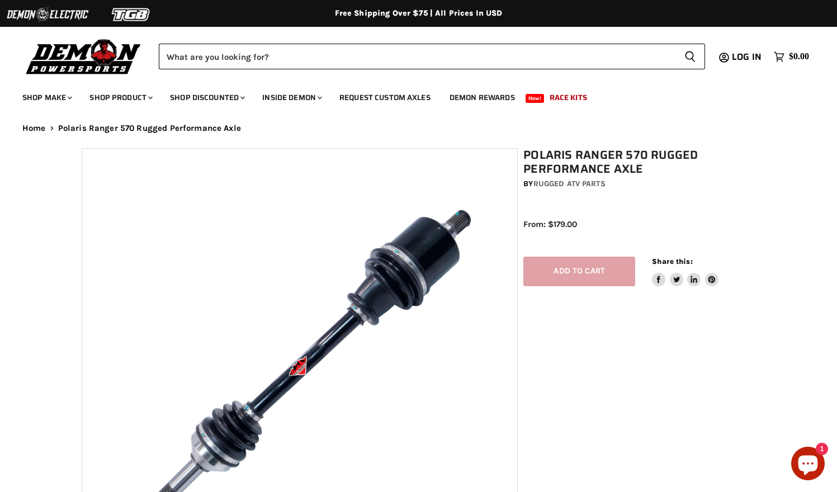 Image resolution: width=837 pixels, height=492 pixels. I want to click on a: Request Custom Axles, so click(385, 97).